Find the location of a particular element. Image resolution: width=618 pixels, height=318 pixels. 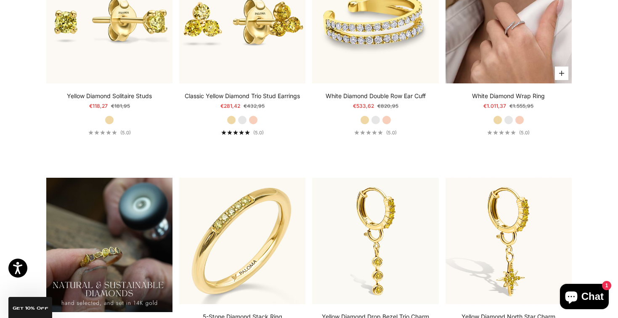

inbox-online-store-chat: Shopify online store chat is located at coordinates (584, 297).